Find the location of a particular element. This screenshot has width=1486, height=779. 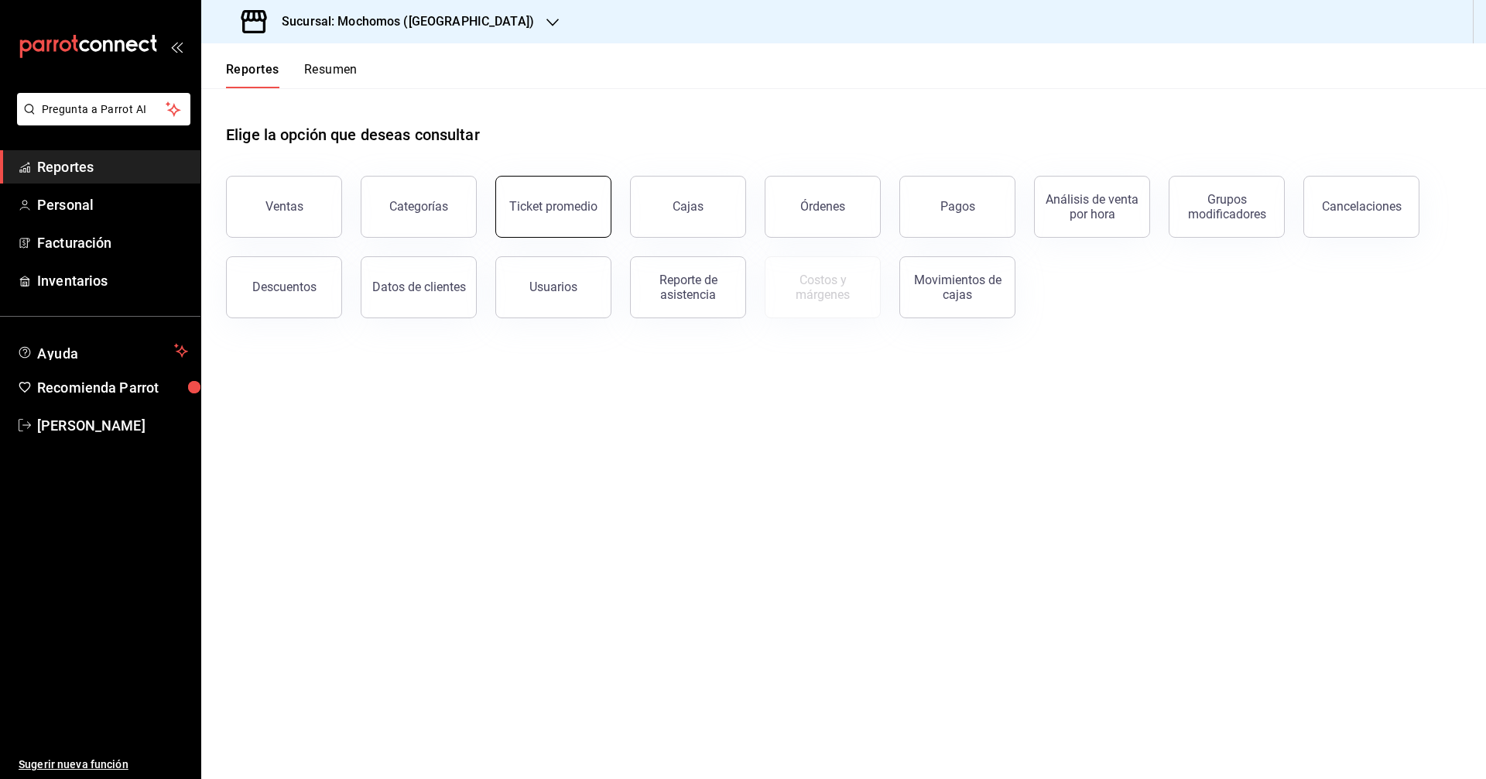

span: Reportes is located at coordinates (112, 166).